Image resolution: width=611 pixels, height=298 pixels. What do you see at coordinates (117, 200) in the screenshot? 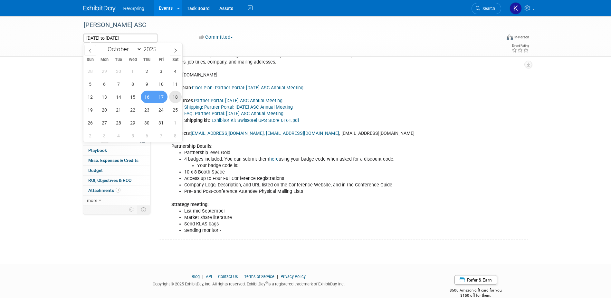
I see `a: more` at bounding box center [117, 200].